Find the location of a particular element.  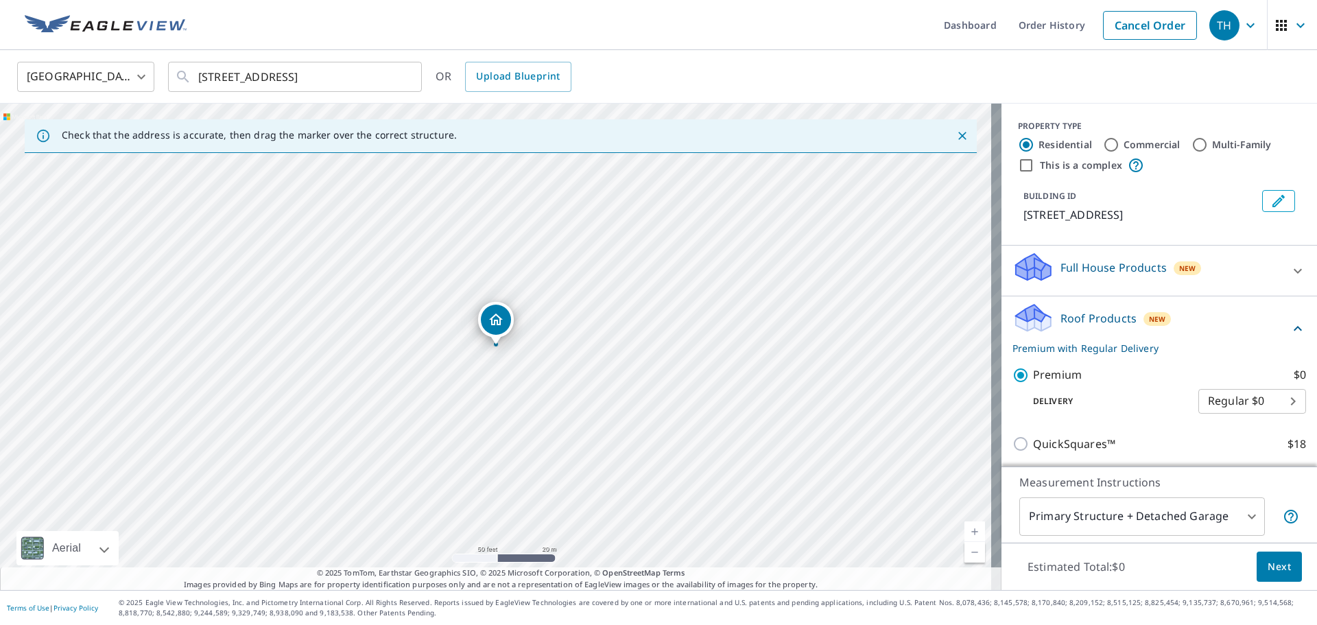

p: © 2025 Eagle View Technologies, Inc. and Pictometry International Corp. All Rights Reserved. Repo... is located at coordinates (714, 608).